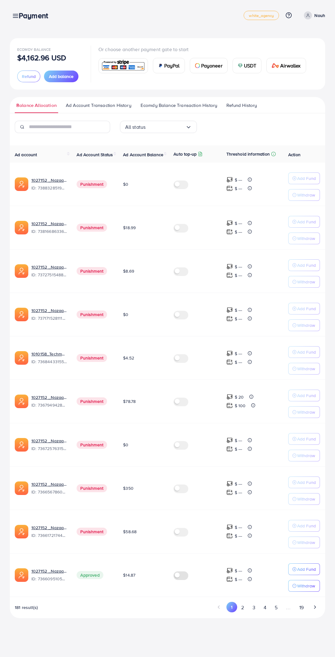 The width and height of the screenshot is (335, 657). Describe the element at coordinates (49, 188) in the screenshot. I see `span: ID: 7388328519014645761` at that location.